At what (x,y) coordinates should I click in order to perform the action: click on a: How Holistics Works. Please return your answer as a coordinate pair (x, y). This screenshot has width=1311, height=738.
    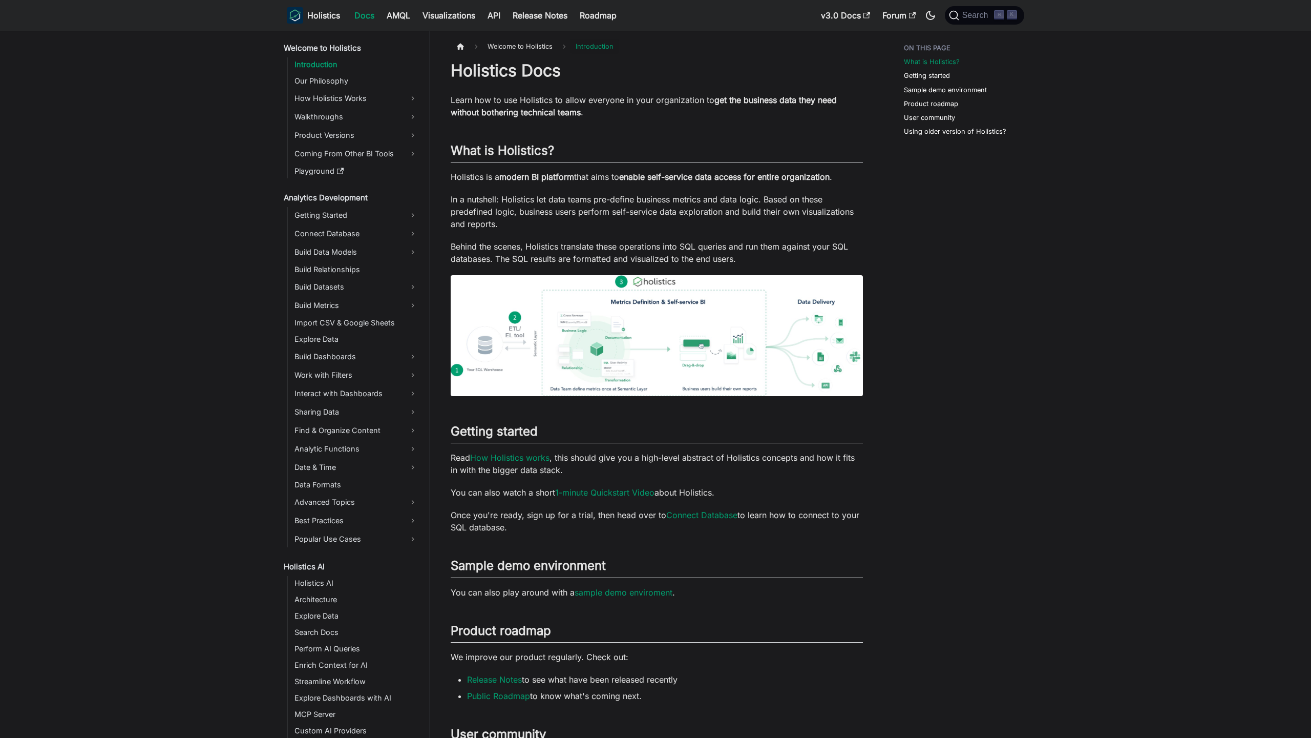
    Looking at the image, I should click on (356, 98).